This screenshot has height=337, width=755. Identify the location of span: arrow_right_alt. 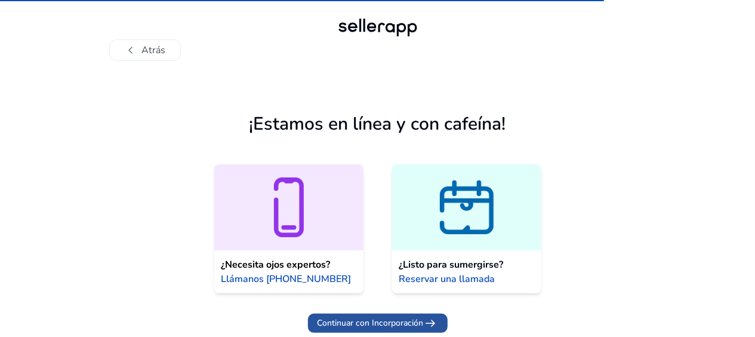
(431, 323).